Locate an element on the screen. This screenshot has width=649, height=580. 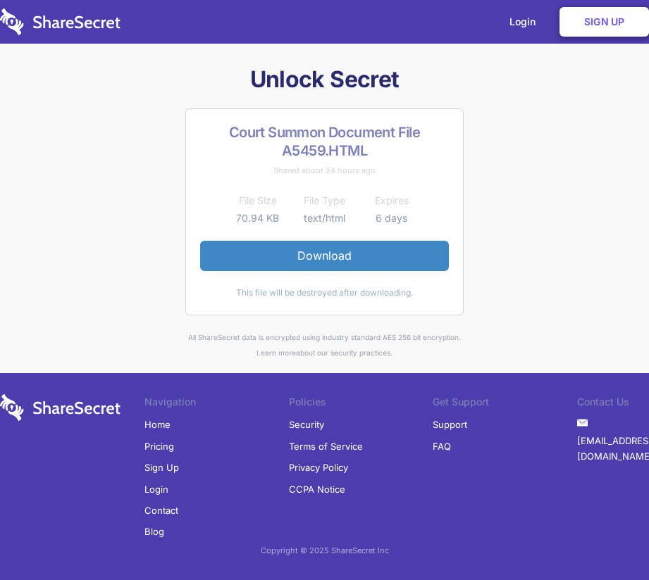
h2: Court Summon Document File A5459.HTML is located at coordinates (324, 142).